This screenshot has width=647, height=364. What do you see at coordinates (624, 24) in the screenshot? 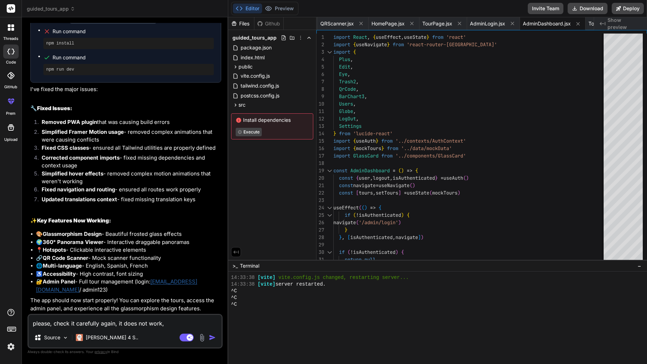
I see `span: Show preview` at bounding box center [624, 24].